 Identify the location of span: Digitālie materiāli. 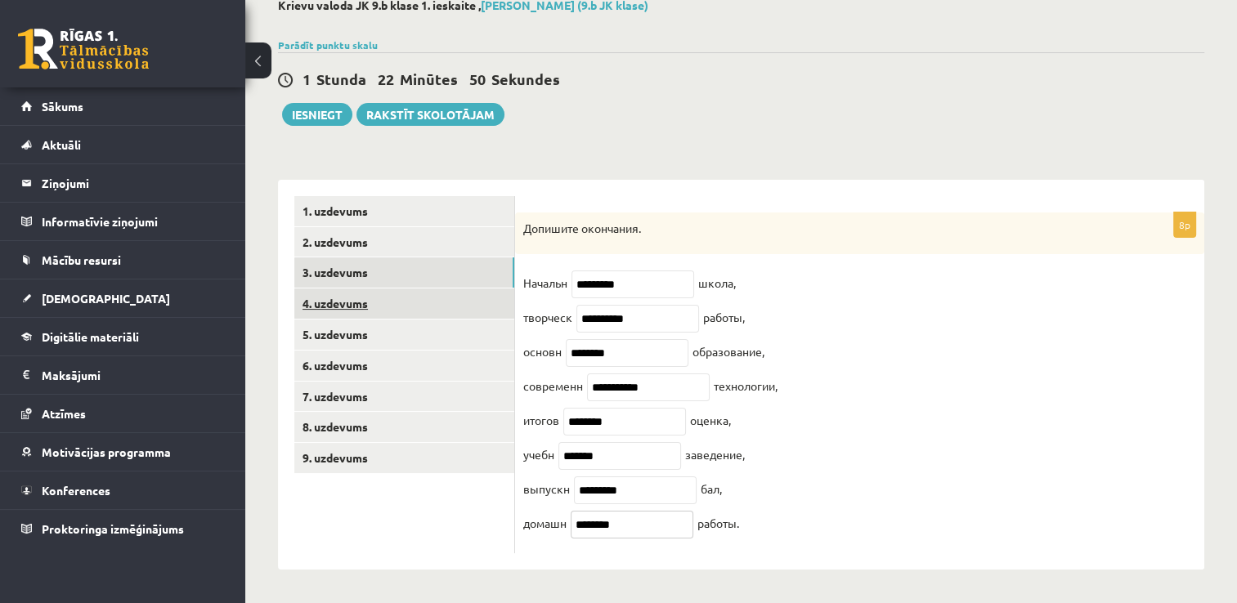
(90, 337).